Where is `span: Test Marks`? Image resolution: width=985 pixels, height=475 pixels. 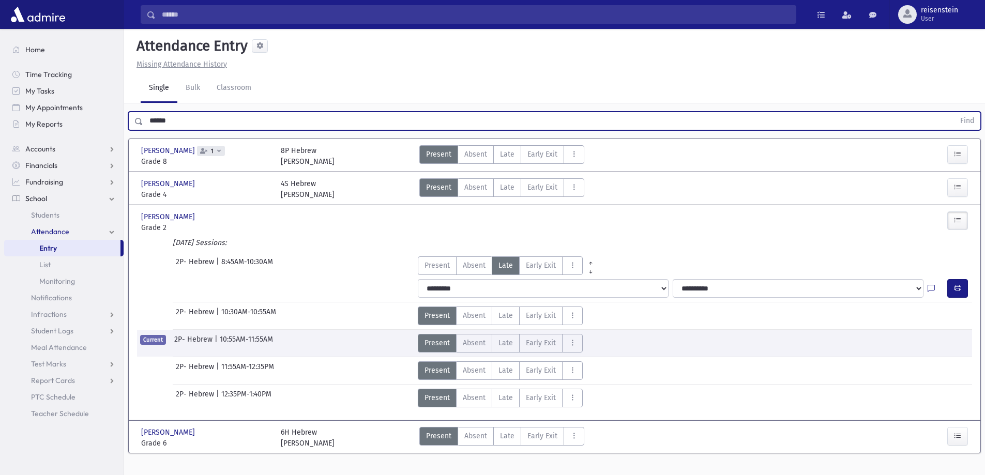
span: Test Marks is located at coordinates (49, 364).